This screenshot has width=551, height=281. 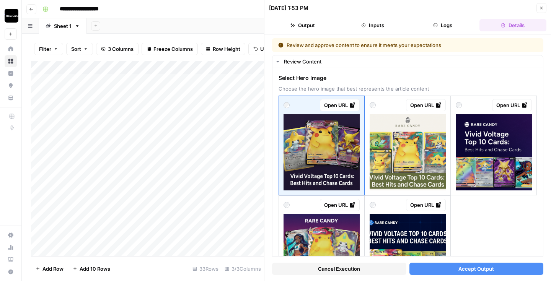 What do you see at coordinates (11, 73) in the screenshot?
I see `a: Insights` at bounding box center [11, 73].